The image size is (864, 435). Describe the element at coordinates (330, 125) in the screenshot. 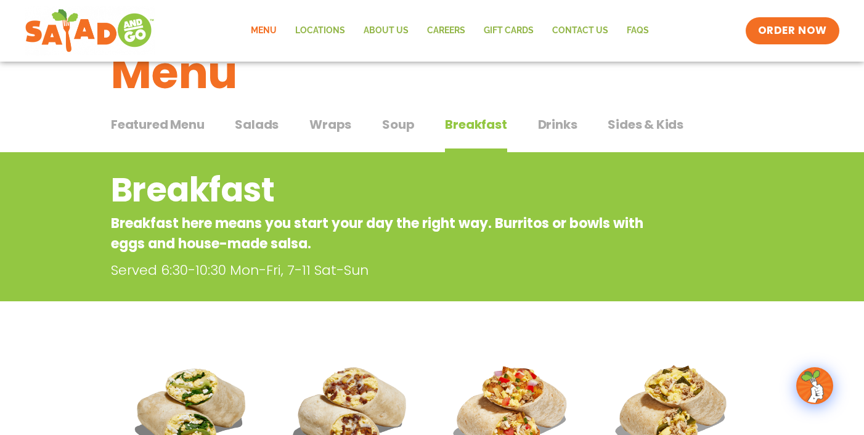

I see `span: Wraps` at that location.